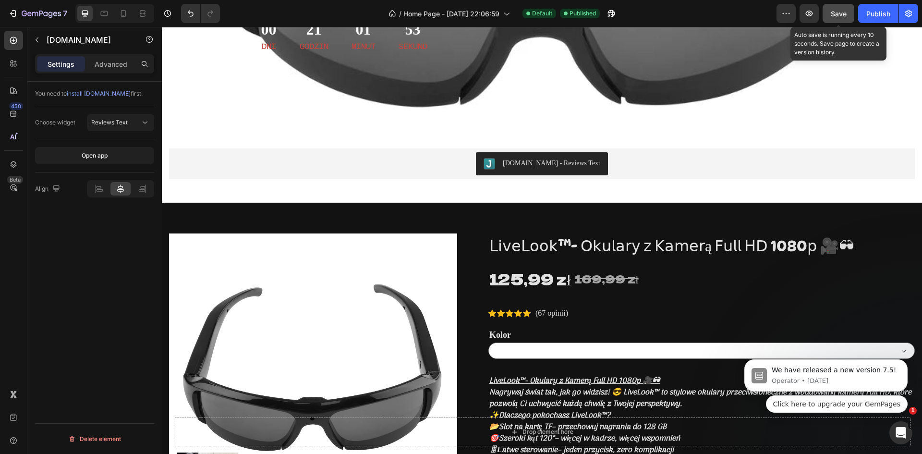 Image resolution: width=922 pixels, height=454 pixels. I want to click on div: 125,99 zł, so click(368, 252).